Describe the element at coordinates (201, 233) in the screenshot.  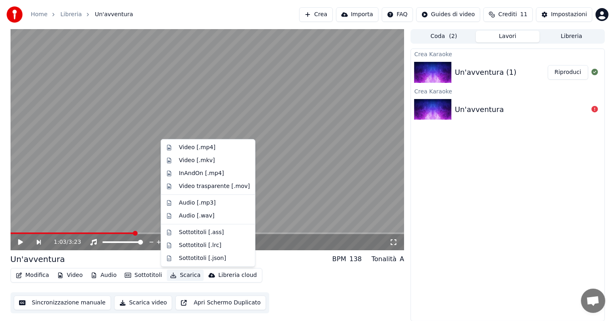
I see `div: Sottotitoli [.ass]` at that location.